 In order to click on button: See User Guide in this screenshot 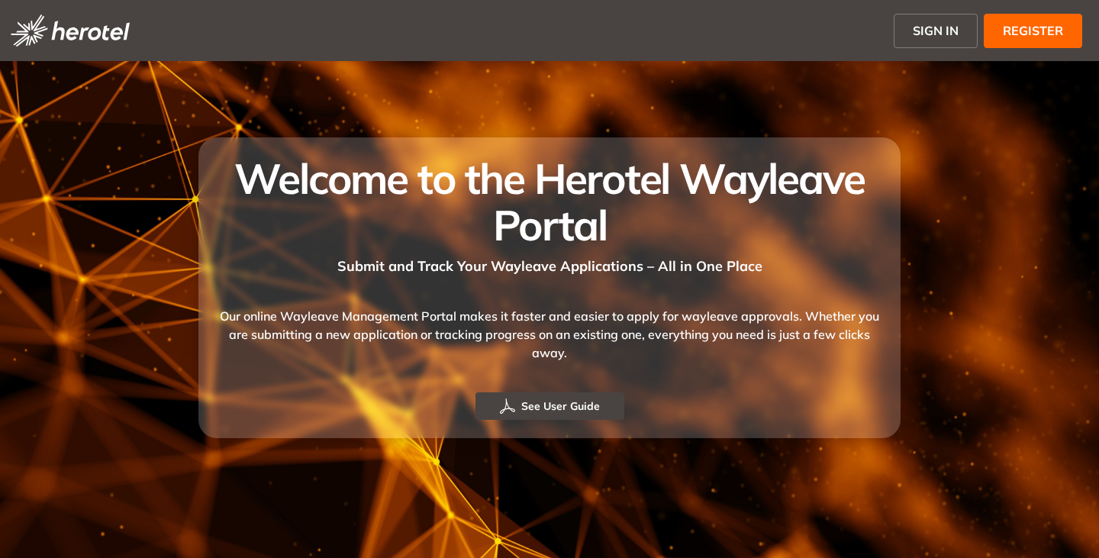, I will do `click(549, 406)`.